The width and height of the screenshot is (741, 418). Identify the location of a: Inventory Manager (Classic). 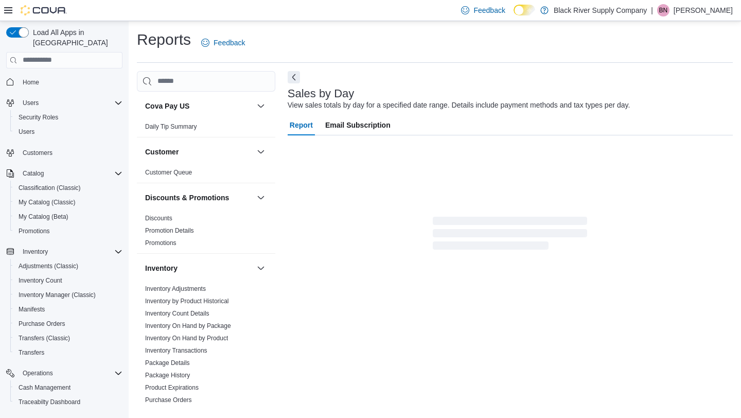
(57, 295).